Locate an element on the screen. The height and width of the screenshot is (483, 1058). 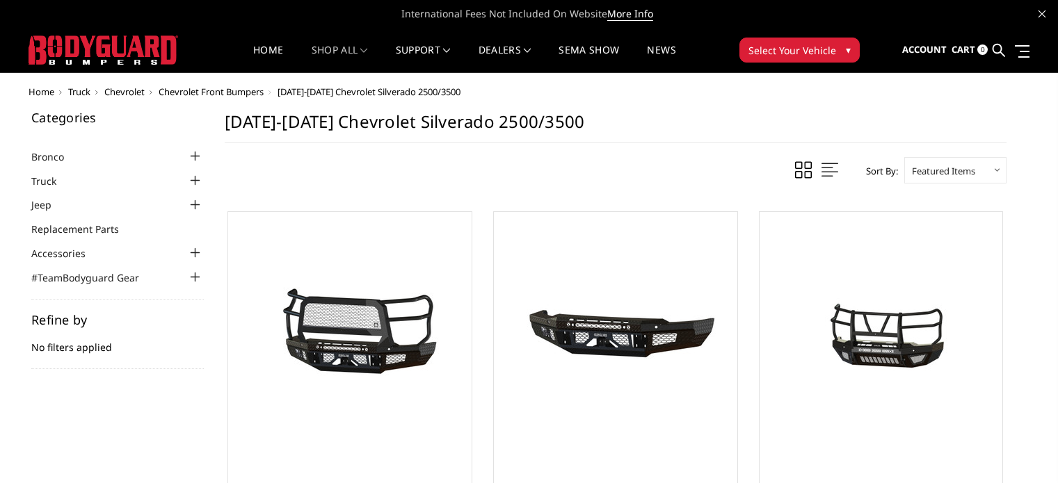
a: 2024-2025 Chevrolet 2500-3500 - FT Series - Extreme Front Bumper 2024-2025 Chevrolet 2500-3500 - ... is located at coordinates (350, 334).